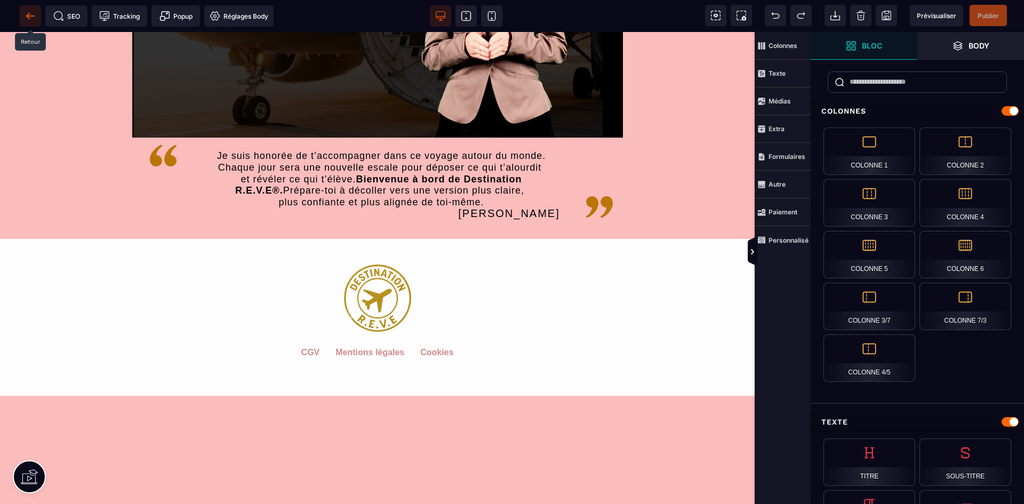 The width and height of the screenshot is (1024, 504). I want to click on img: a0acb8a89a56a0f3441c8e502ebe910c_quoteR.png, so click(599, 175).